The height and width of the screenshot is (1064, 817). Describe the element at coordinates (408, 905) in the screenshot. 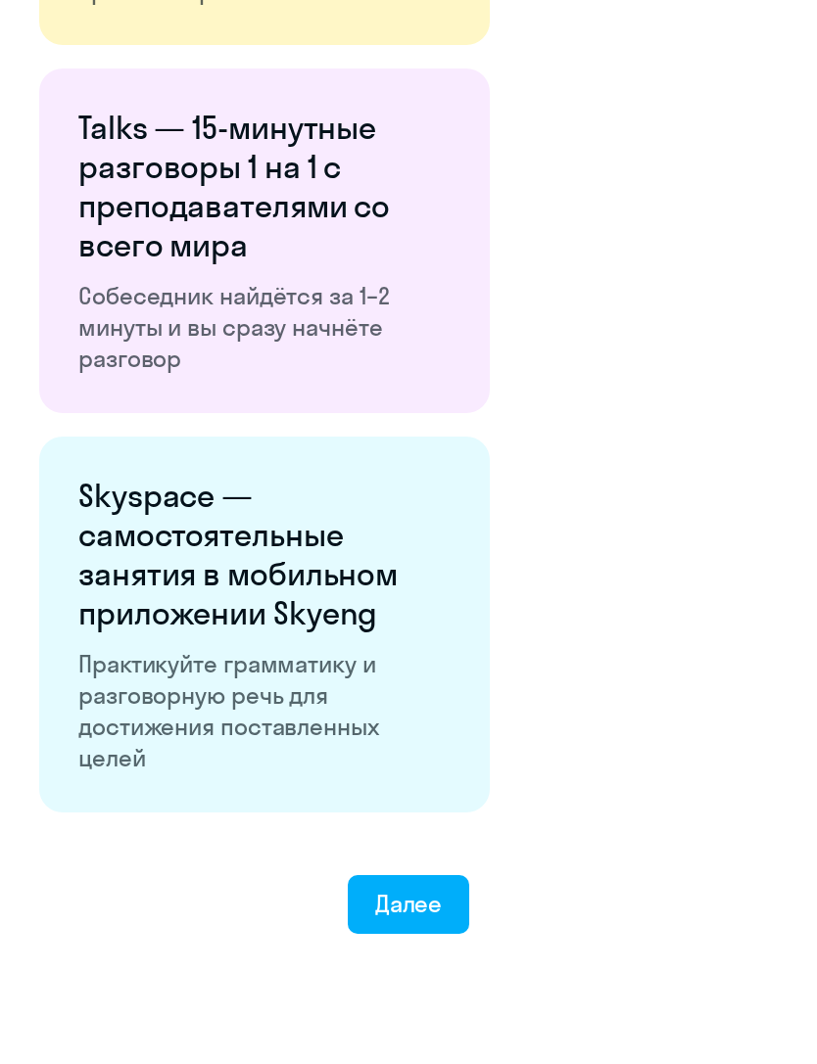

I see `button: Далее` at that location.